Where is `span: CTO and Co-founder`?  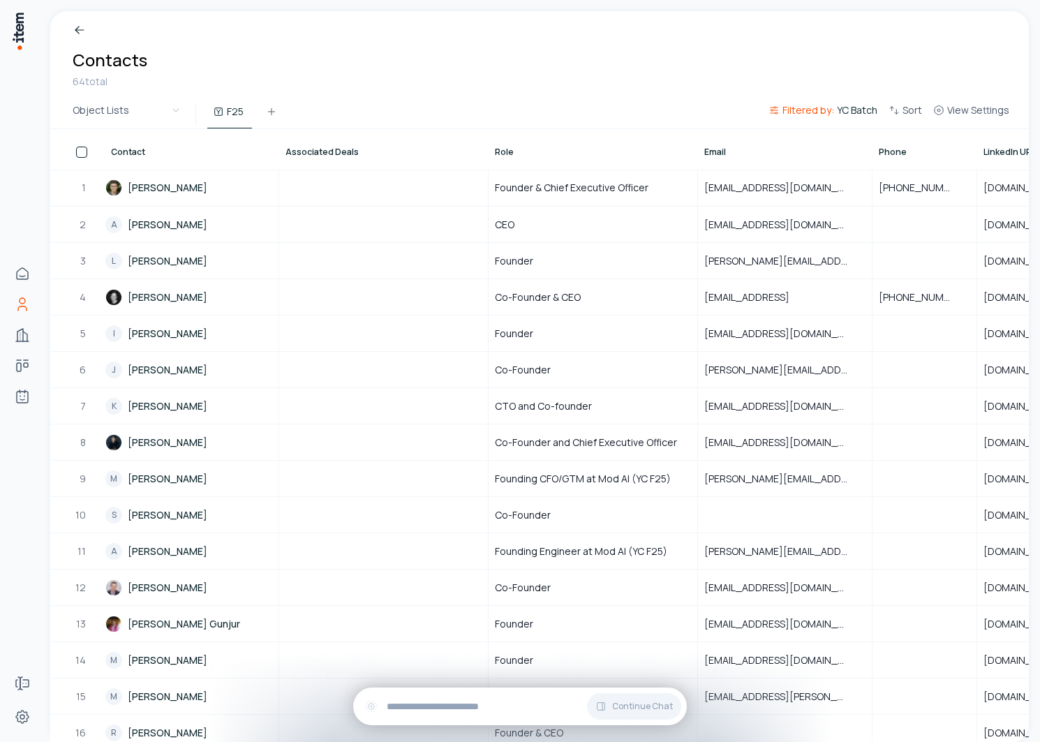
span: CTO and Co-founder is located at coordinates (543, 406).